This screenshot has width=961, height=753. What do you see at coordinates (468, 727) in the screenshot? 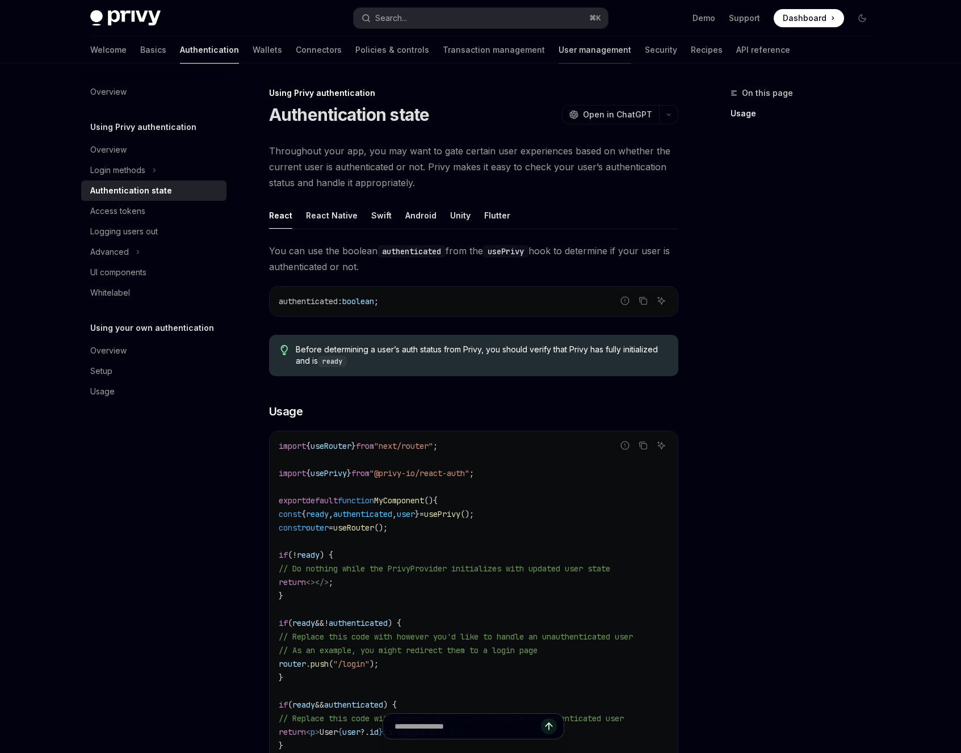
I see `input: Ask a question...` at bounding box center [468, 727].